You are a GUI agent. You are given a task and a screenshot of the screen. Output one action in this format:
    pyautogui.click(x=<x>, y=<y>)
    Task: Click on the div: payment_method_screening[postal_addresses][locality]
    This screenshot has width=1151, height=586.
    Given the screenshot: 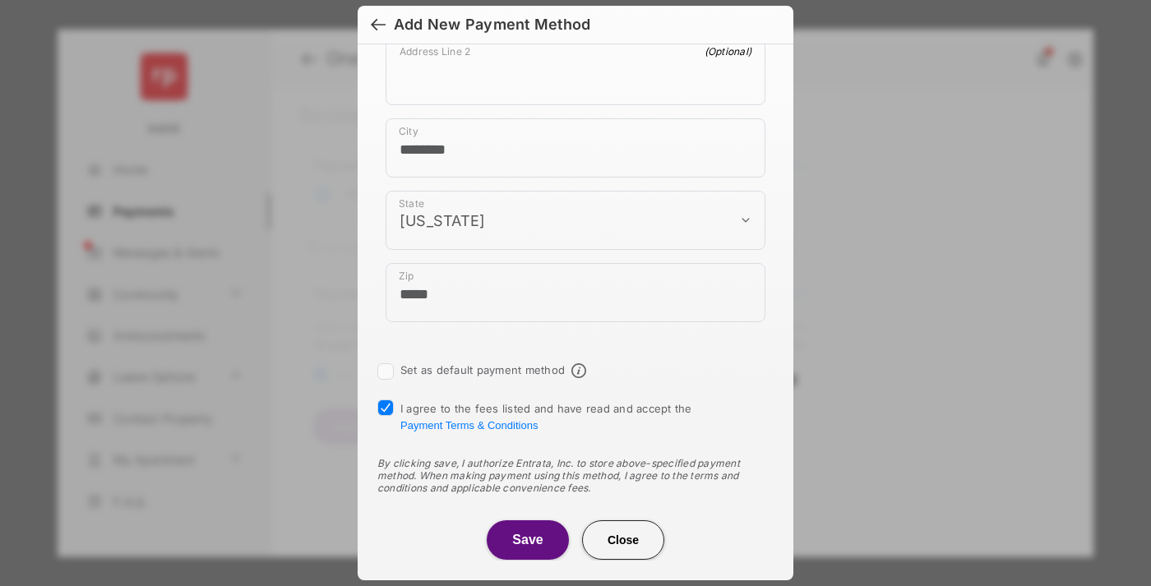 What is the action you would take?
    pyautogui.click(x=575, y=148)
    